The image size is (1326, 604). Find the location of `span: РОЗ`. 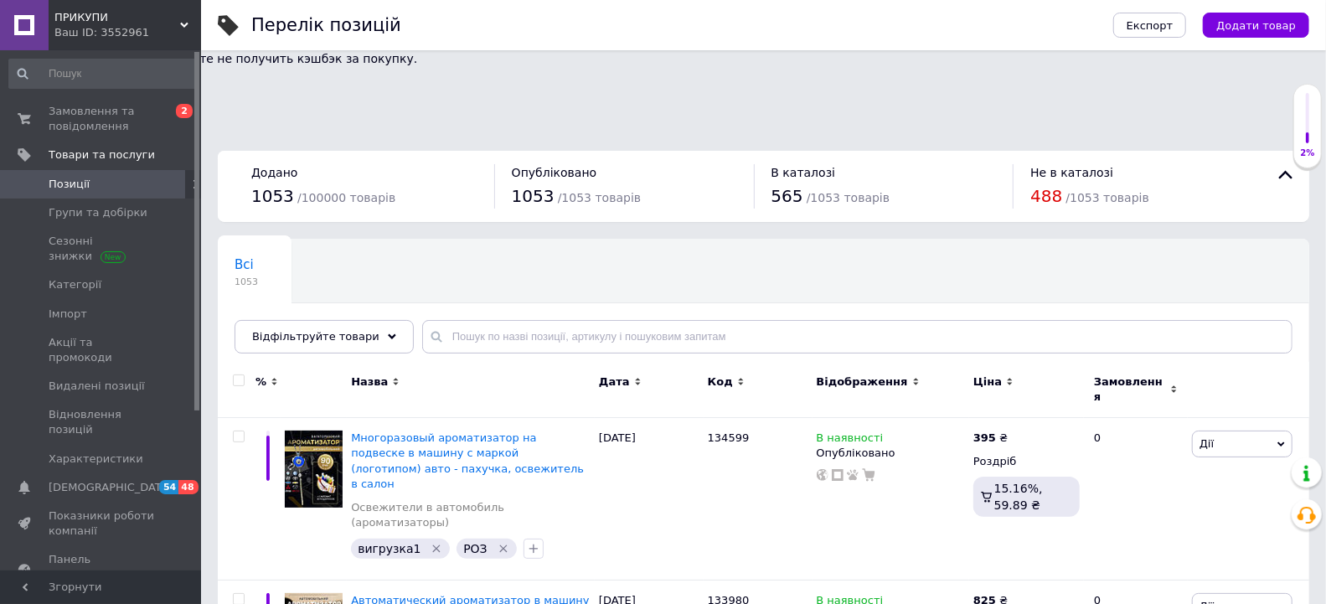

span: РОЗ is located at coordinates (475, 549).